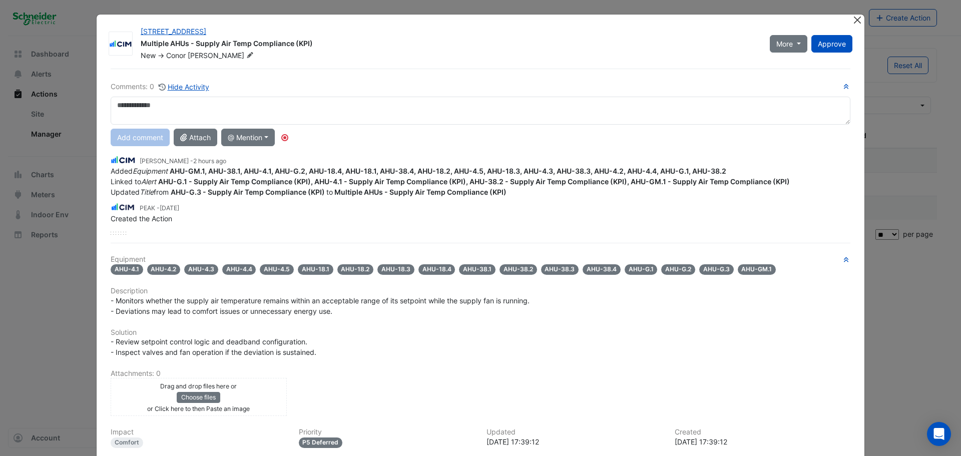 This screenshot has width=961, height=456. I want to click on span: AHU-G.3, so click(716, 269).